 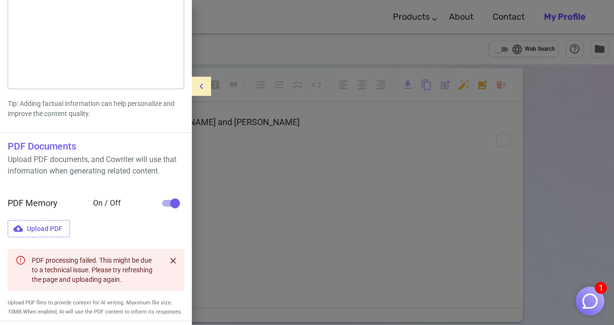 I want to click on h6: PDF Documents, so click(x=96, y=146).